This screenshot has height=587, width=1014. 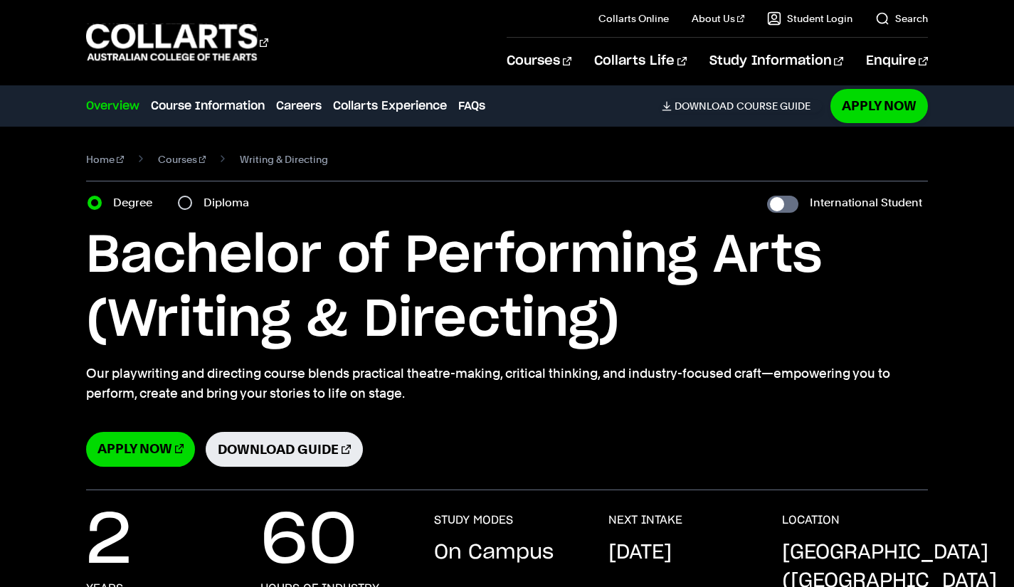 I want to click on a: Collarts Experience, so click(x=390, y=106).